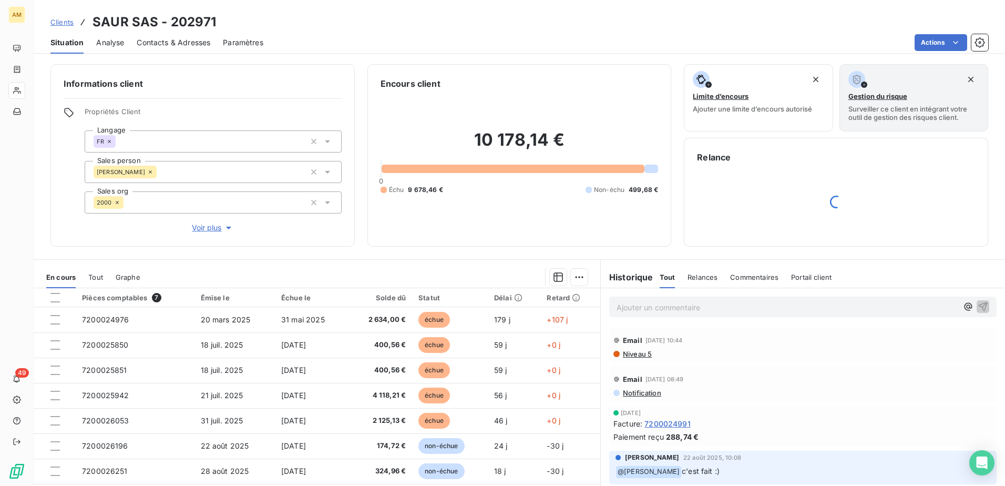 The height and width of the screenshot is (486, 1005). What do you see at coordinates (105, 369) in the screenshot?
I see `span: 7200025851` at bounding box center [105, 369].